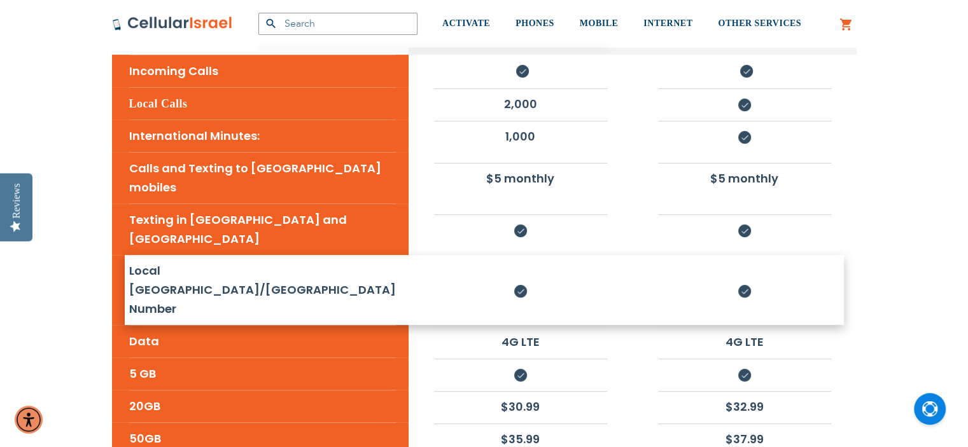 The height and width of the screenshot is (447, 968). What do you see at coordinates (262, 71) in the screenshot?
I see `li: Incoming Calls` at bounding box center [262, 71].